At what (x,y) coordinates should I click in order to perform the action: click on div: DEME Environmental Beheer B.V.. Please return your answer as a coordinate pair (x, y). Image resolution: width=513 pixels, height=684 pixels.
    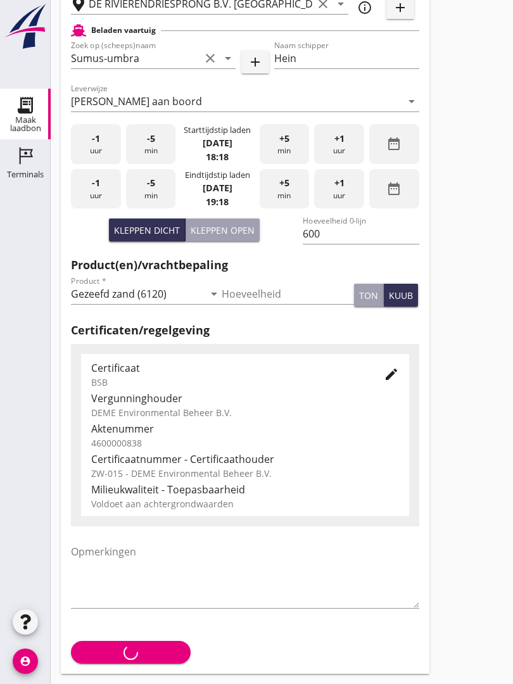
    Looking at the image, I should click on (245, 412).